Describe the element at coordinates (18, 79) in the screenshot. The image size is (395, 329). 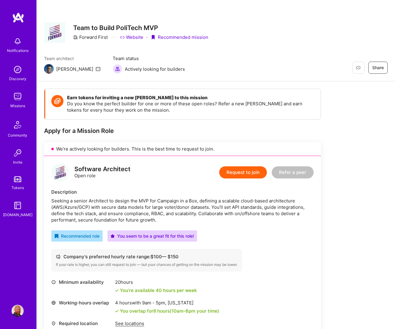
I see `div: Discovery` at that location.